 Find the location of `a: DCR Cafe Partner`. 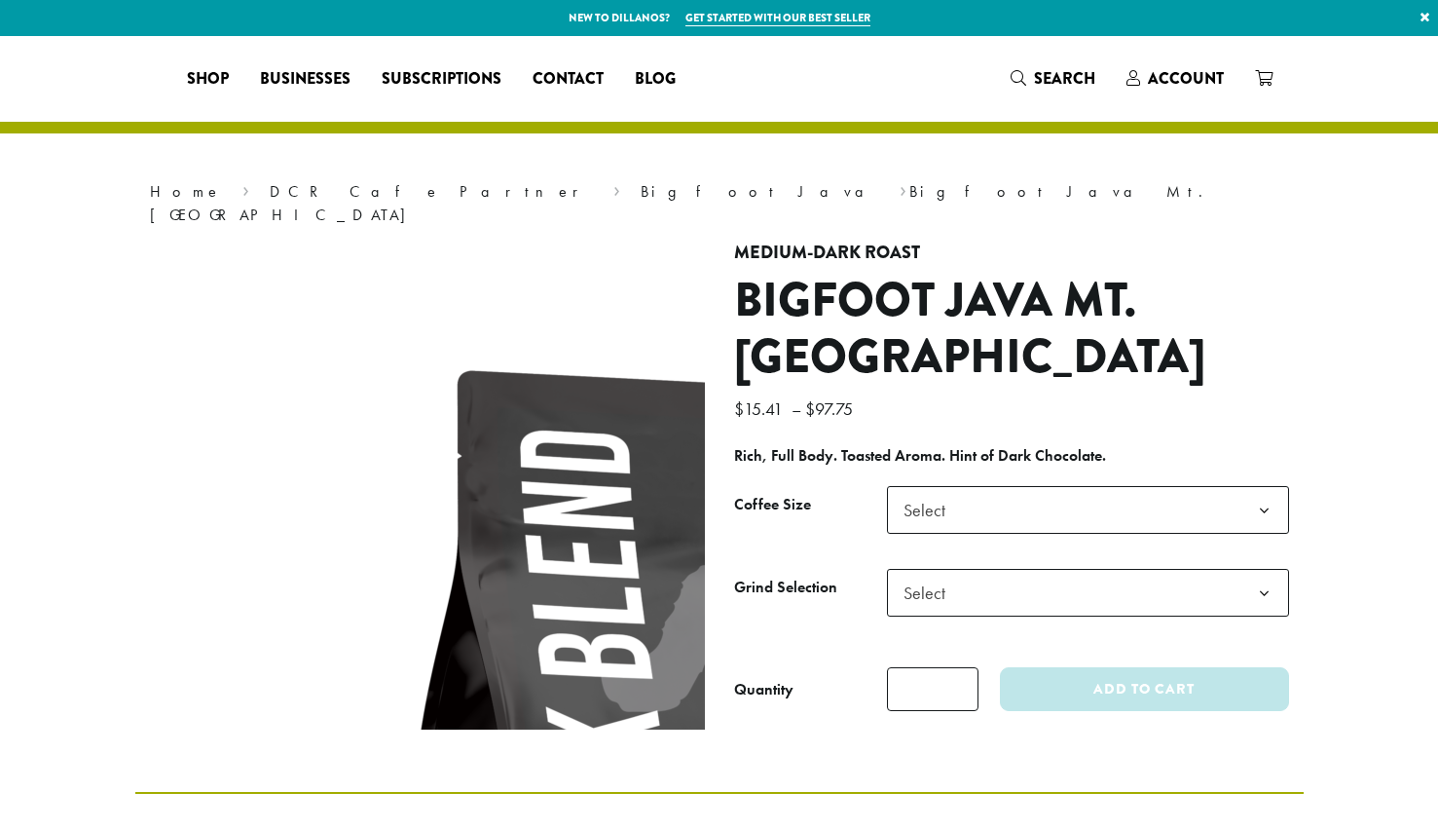

a: DCR Cafe Partner is located at coordinates (430, 191).